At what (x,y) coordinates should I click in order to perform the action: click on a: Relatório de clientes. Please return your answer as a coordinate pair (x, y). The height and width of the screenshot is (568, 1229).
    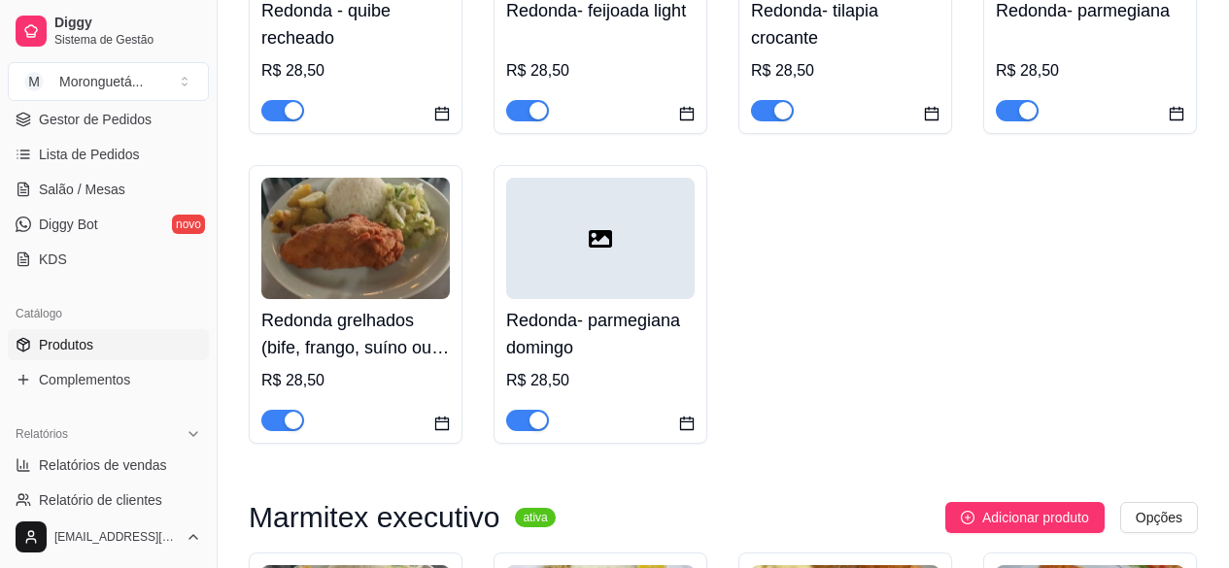
    Looking at the image, I should click on (108, 500).